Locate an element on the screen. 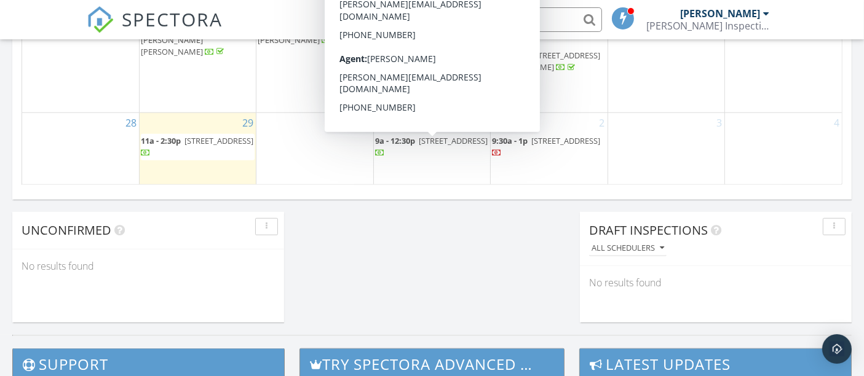 Image resolution: width=864 pixels, height=376 pixels. td: Go to September 29, 2025 is located at coordinates (197, 148).